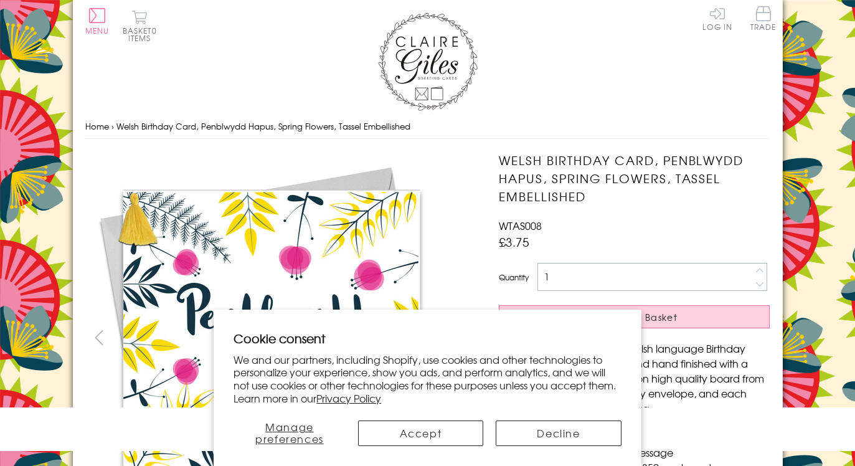  Describe the element at coordinates (642, 317) in the screenshot. I see `span: Add to Basket` at that location.